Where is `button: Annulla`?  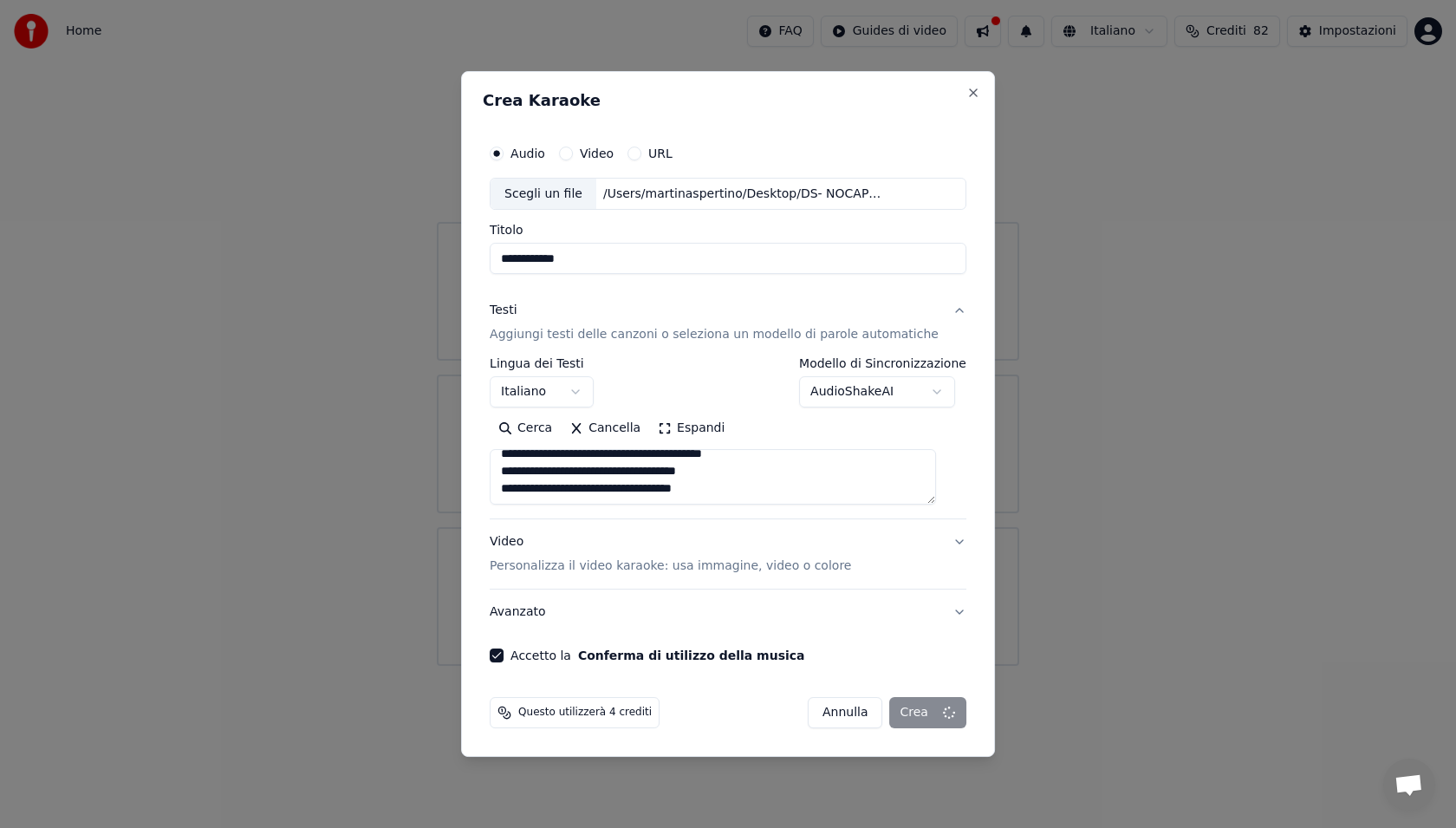 button: Annulla is located at coordinates (845, 713).